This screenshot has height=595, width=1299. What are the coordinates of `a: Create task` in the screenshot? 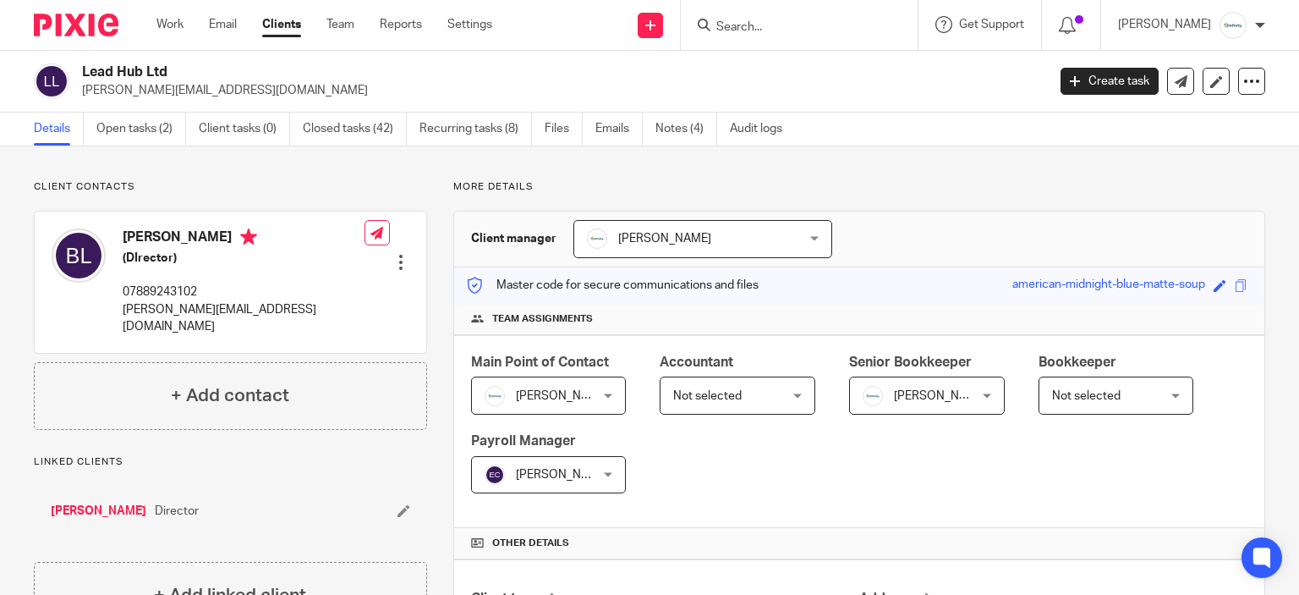 It's located at (1110, 81).